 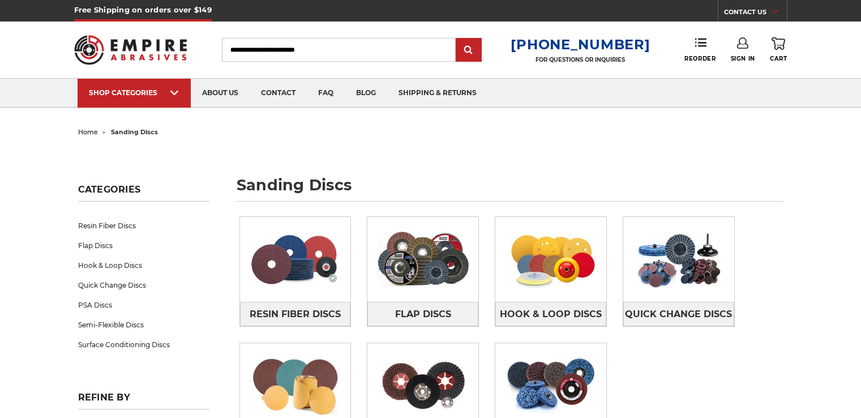 I want to click on a: home, so click(x=88, y=132).